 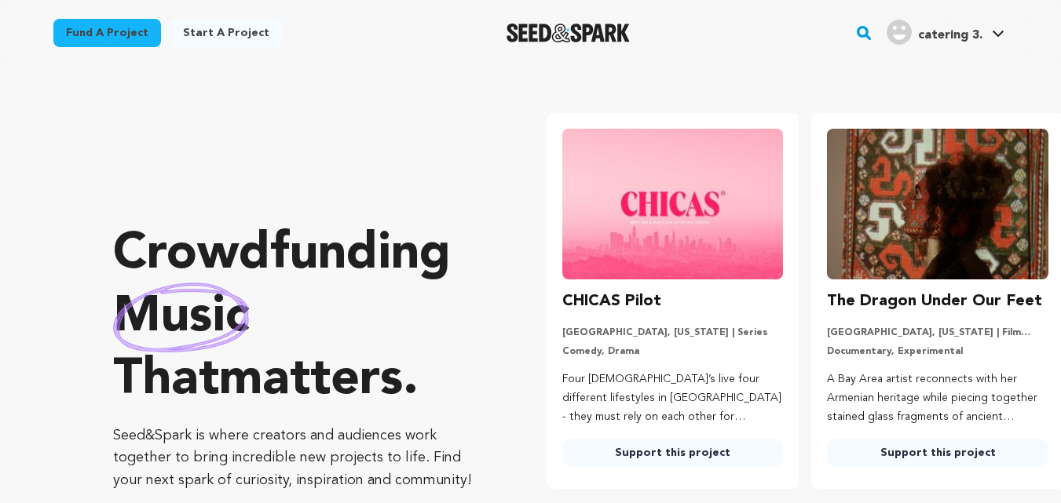 What do you see at coordinates (673, 352) in the screenshot?
I see `p: Comedy, Drama` at bounding box center [673, 352].